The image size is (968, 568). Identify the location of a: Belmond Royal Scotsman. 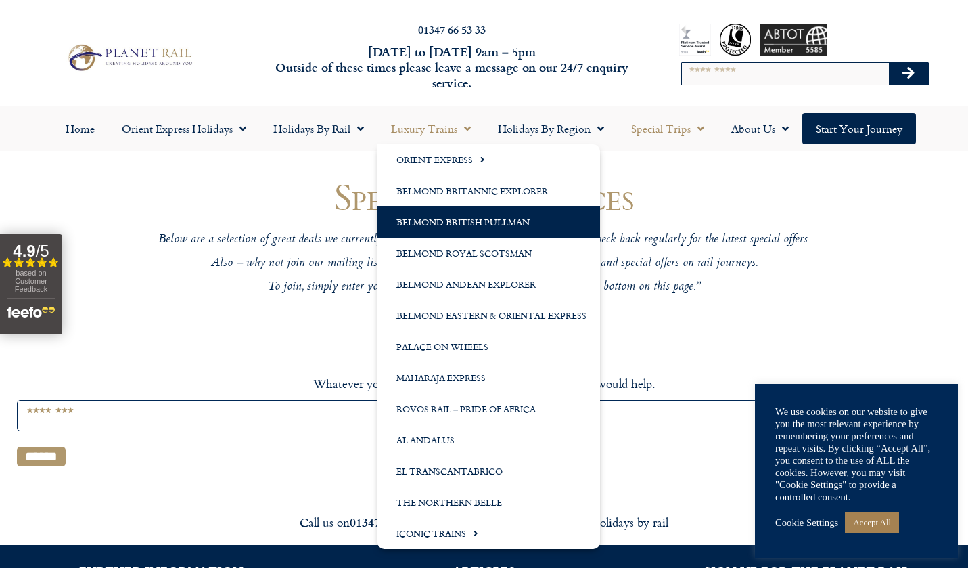
(489, 253).